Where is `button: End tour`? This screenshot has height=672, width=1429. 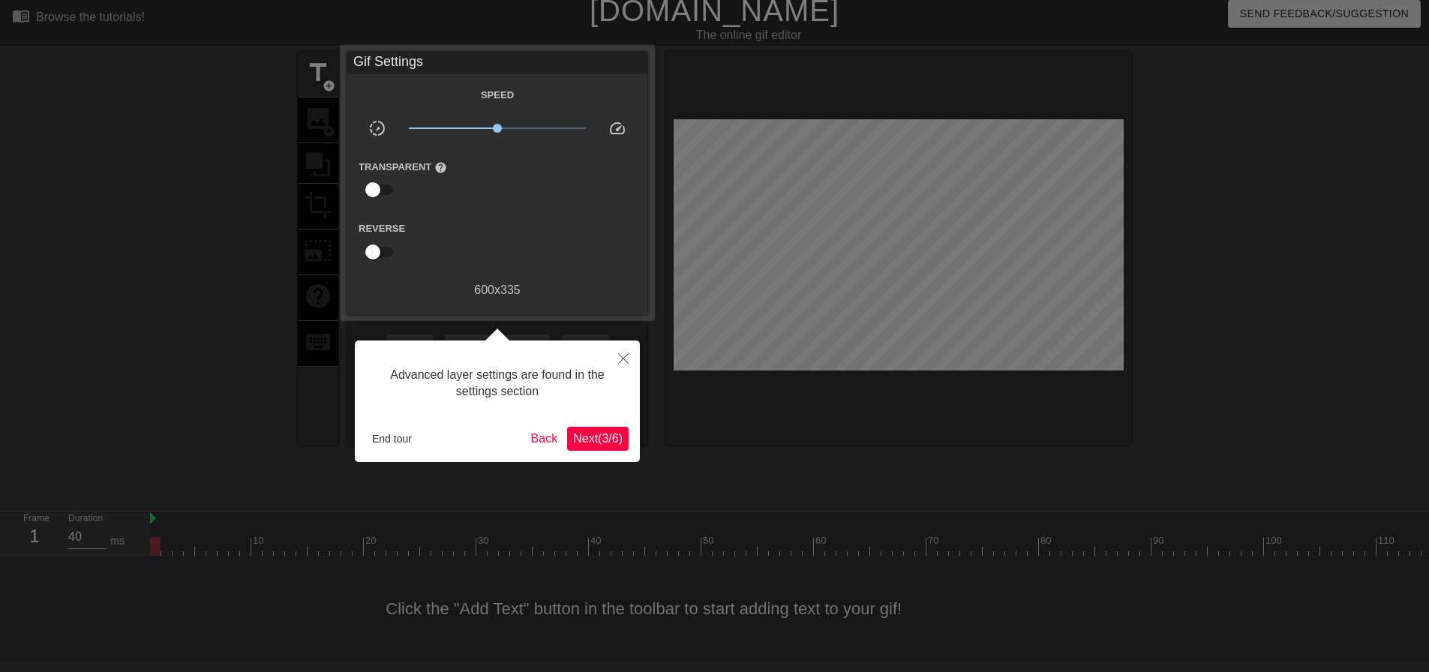 button: End tour is located at coordinates (392, 439).